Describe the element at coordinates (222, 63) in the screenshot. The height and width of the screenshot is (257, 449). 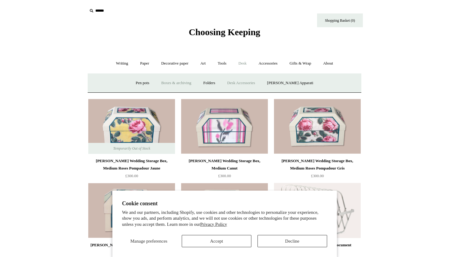
I see `a: Tools` at that location.